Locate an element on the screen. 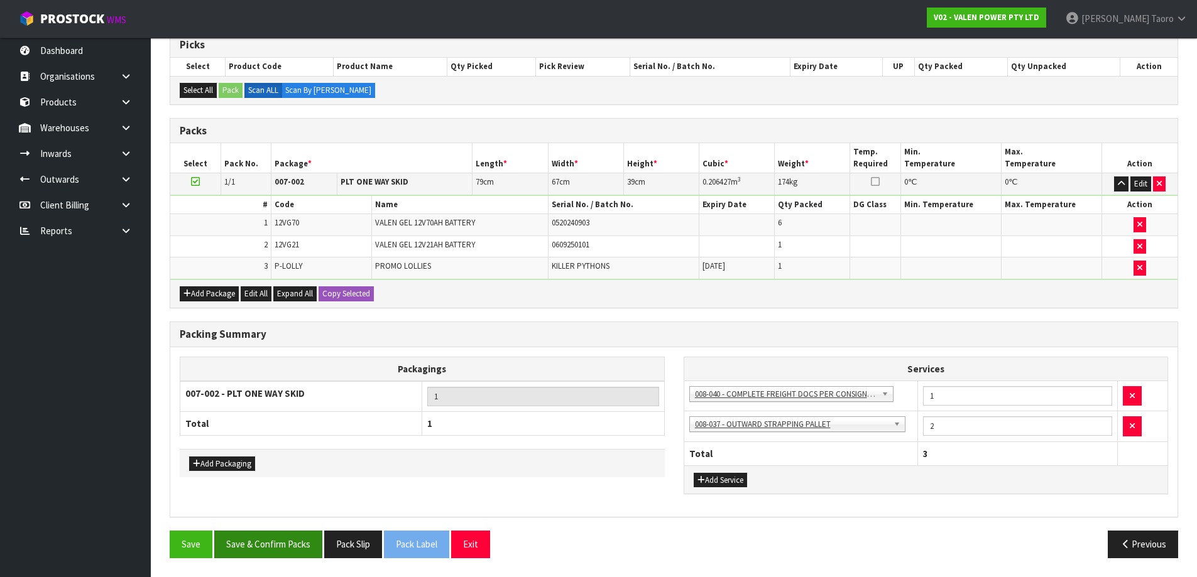  span: 008-040 - COMPLETE FREIGHT DOCS PER CONSIGNMENT is located at coordinates (786, 395).